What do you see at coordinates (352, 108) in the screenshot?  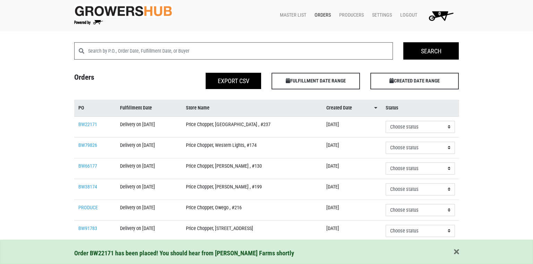 I see `a: Created Date` at bounding box center [352, 108].